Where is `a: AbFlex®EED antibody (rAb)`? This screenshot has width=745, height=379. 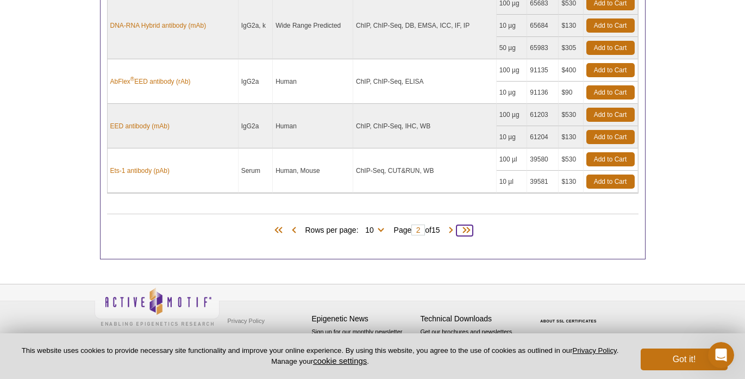 a: AbFlex®EED antibody (rAb) is located at coordinates (150, 81).